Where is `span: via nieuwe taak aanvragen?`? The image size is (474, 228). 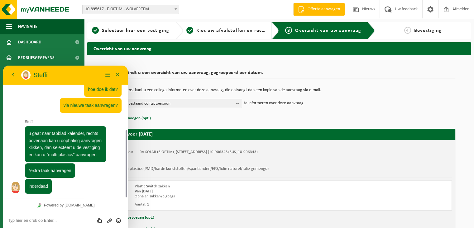
span: via nieuwe taak aanvragen? is located at coordinates (88, 40).